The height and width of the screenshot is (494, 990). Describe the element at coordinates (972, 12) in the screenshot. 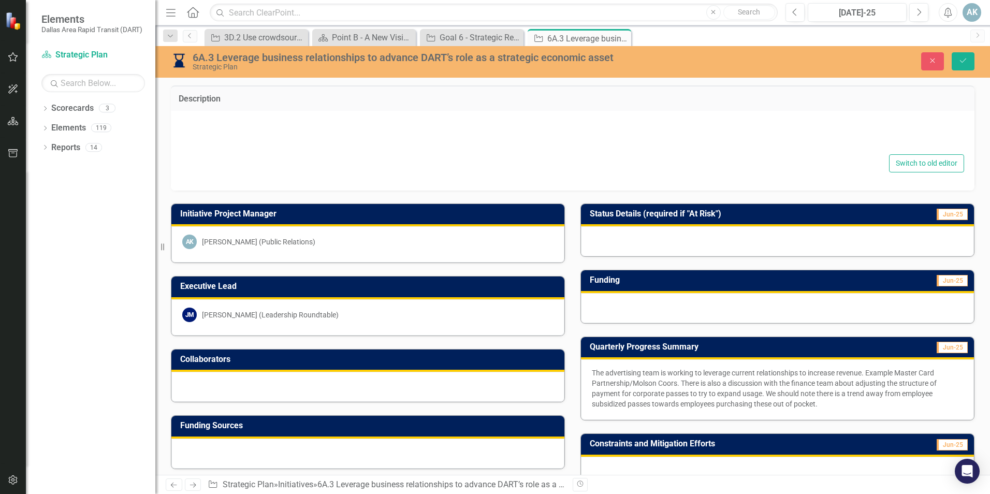

I see `button: AK` at that location.